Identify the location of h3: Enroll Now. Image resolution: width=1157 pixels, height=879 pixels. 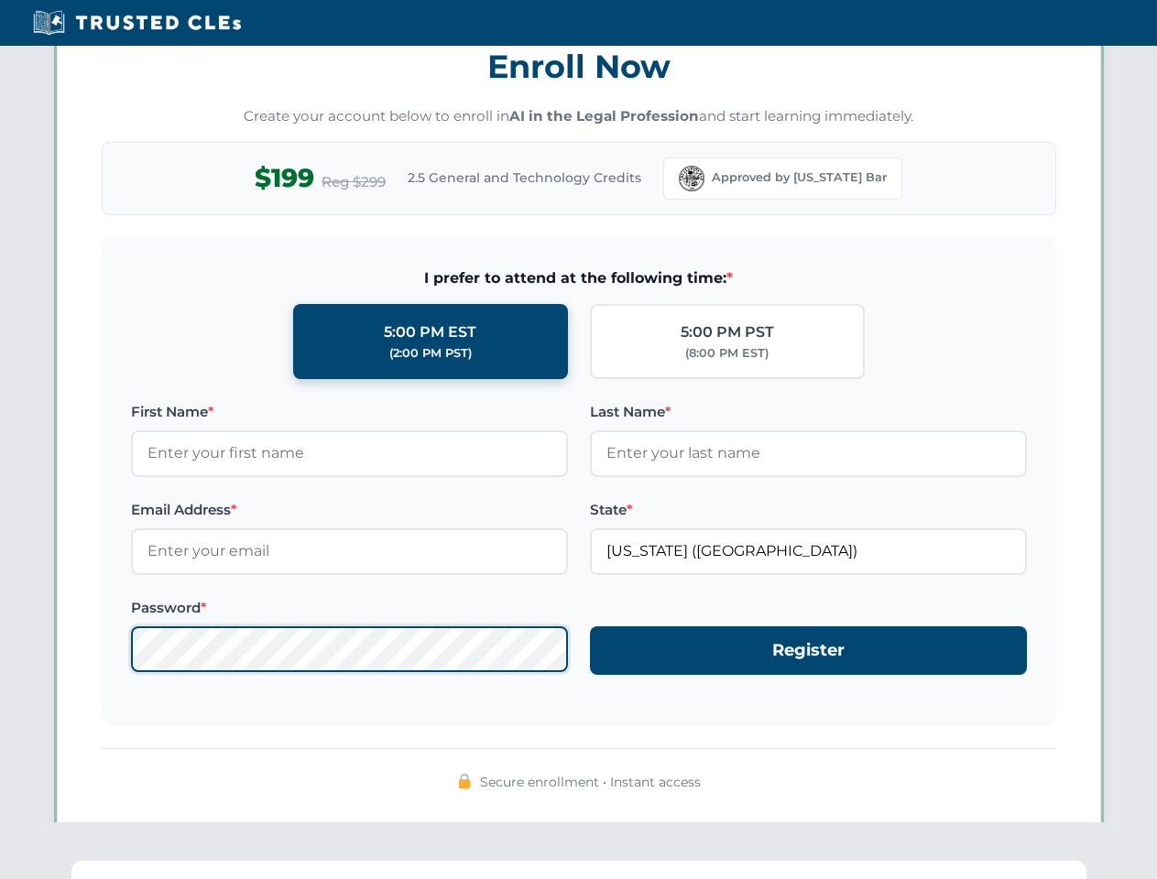
(579, 66).